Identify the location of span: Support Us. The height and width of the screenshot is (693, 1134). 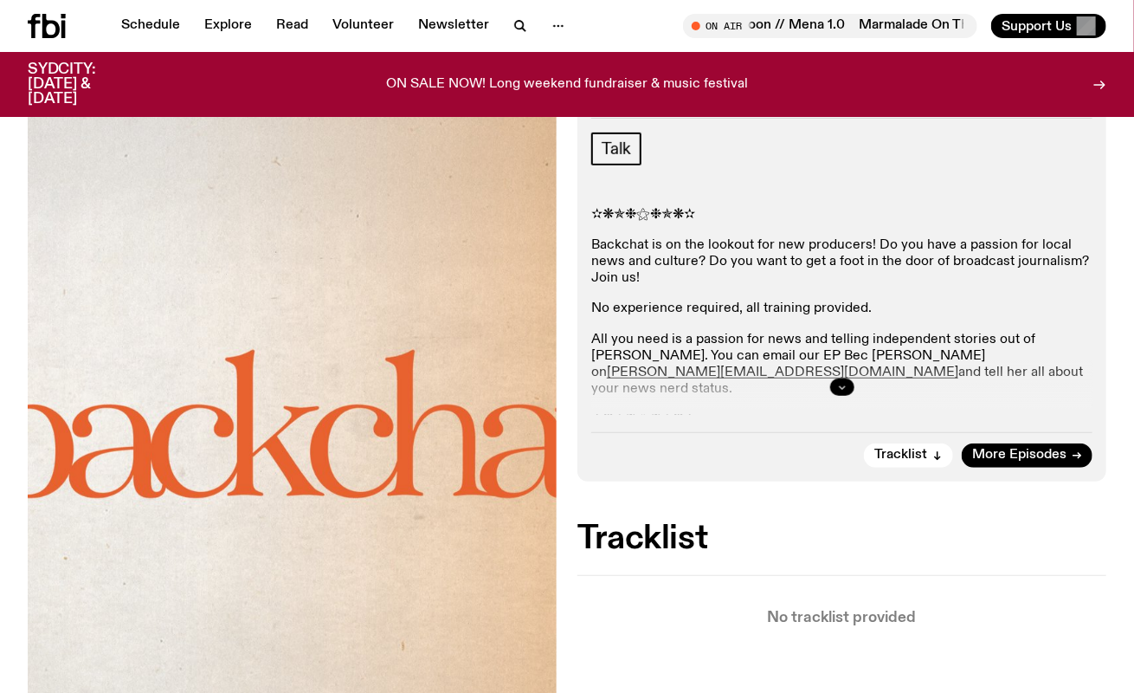
(1037, 26).